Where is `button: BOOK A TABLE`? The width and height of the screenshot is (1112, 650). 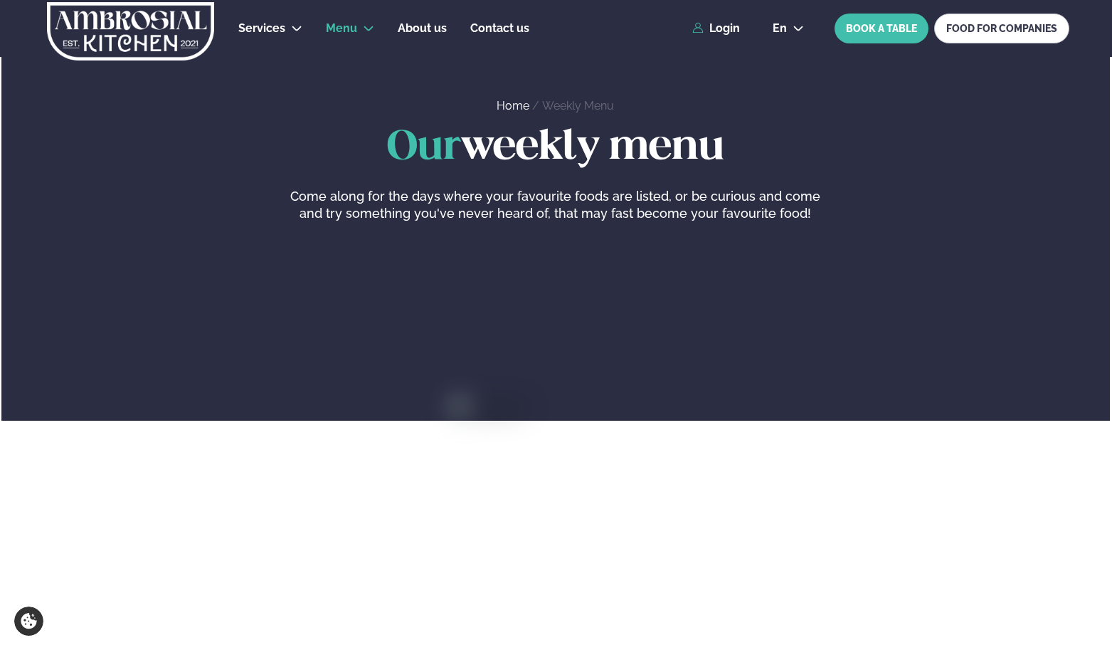 button: BOOK A TABLE is located at coordinates (882, 28).